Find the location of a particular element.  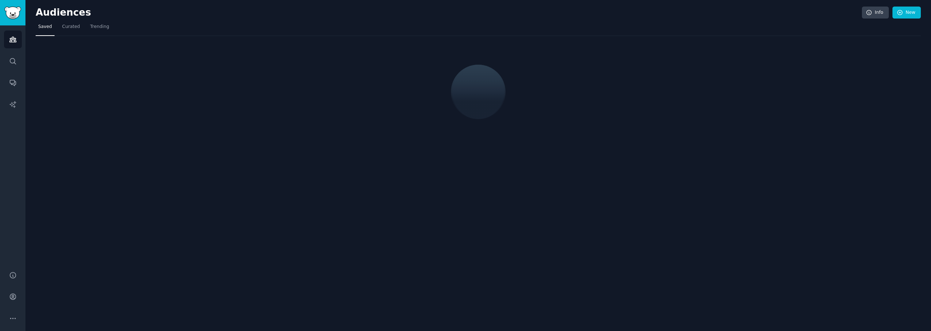

a: Saved is located at coordinates (45, 28).